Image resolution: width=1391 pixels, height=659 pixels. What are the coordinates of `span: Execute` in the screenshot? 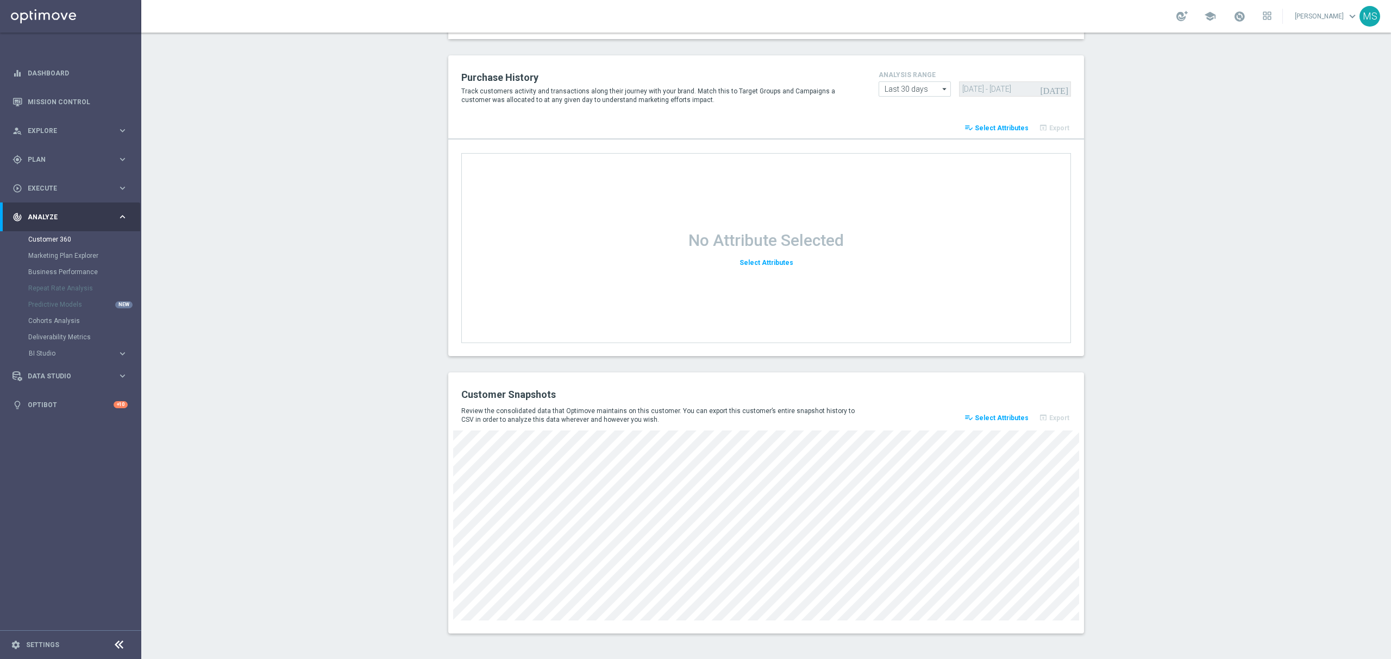 It's located at (72, 188).